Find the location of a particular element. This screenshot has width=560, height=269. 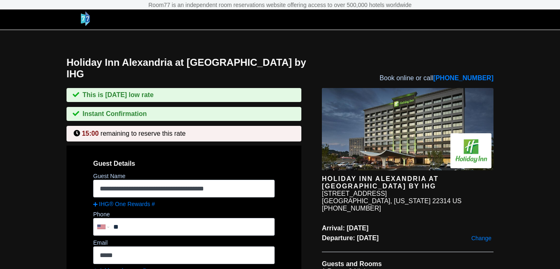

span: US is located at coordinates (457, 200).